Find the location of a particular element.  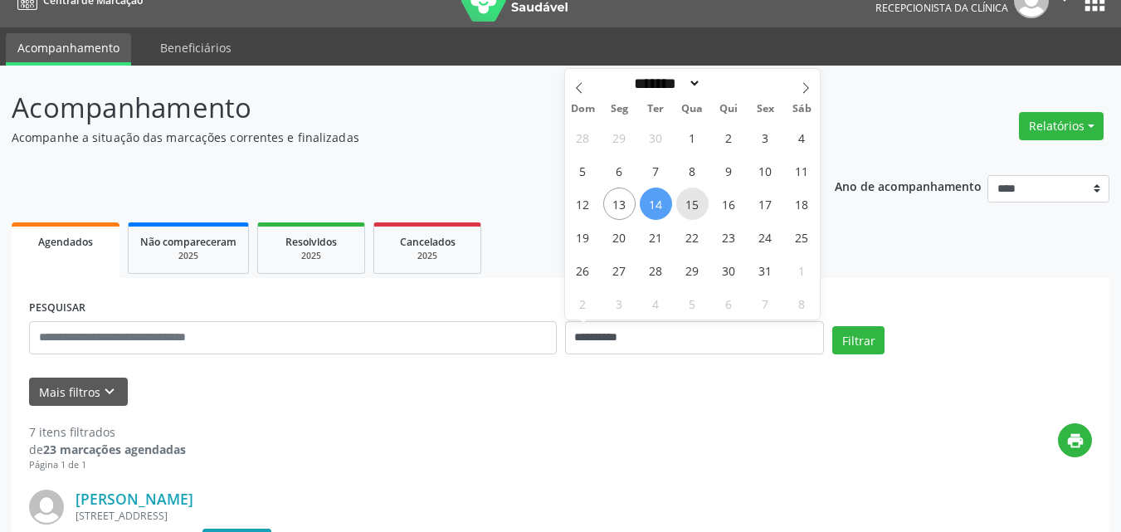

span: Novembro 2, 2025 is located at coordinates (583, 303).